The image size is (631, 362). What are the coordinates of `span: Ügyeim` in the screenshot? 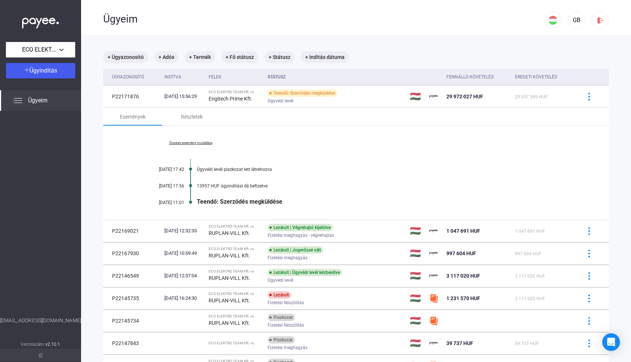 It's located at (38, 101).